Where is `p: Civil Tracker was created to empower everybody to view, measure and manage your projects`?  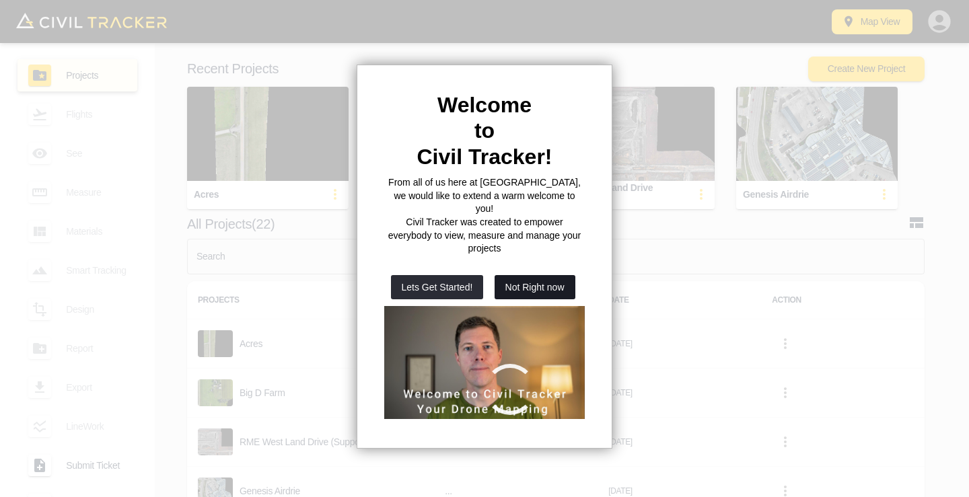
p: Civil Tracker was created to empower everybody to view, measure and manage your projects is located at coordinates (484, 235).